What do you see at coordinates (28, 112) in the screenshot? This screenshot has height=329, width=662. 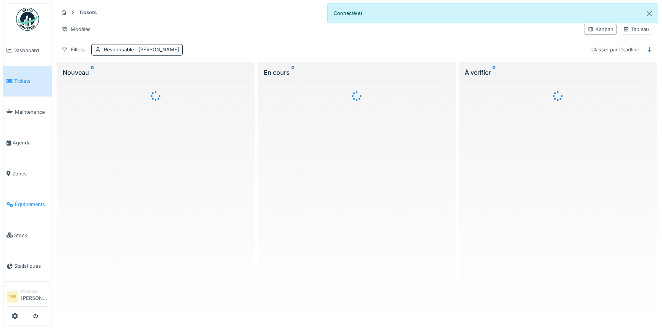 I see `a: Maintenance` at bounding box center [28, 112].